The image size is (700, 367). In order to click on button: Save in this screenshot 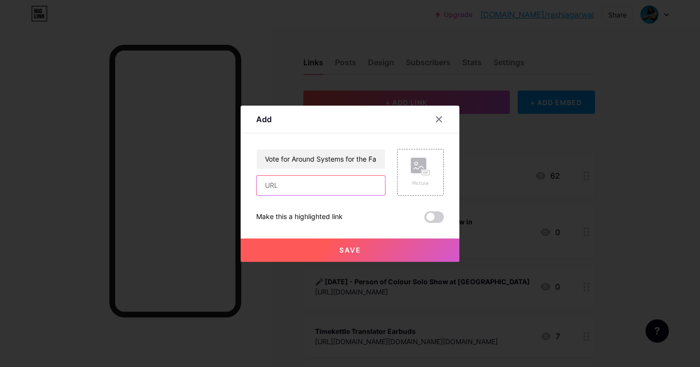, I will do `click(350, 250)`.